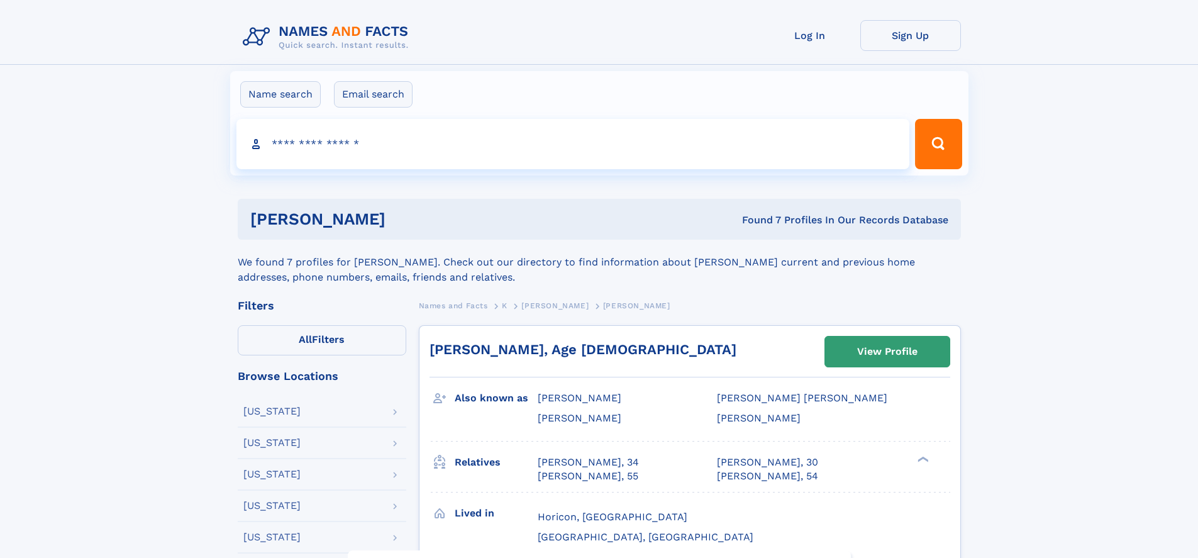  I want to click on img: Logo Names and Facts, so click(328, 37).